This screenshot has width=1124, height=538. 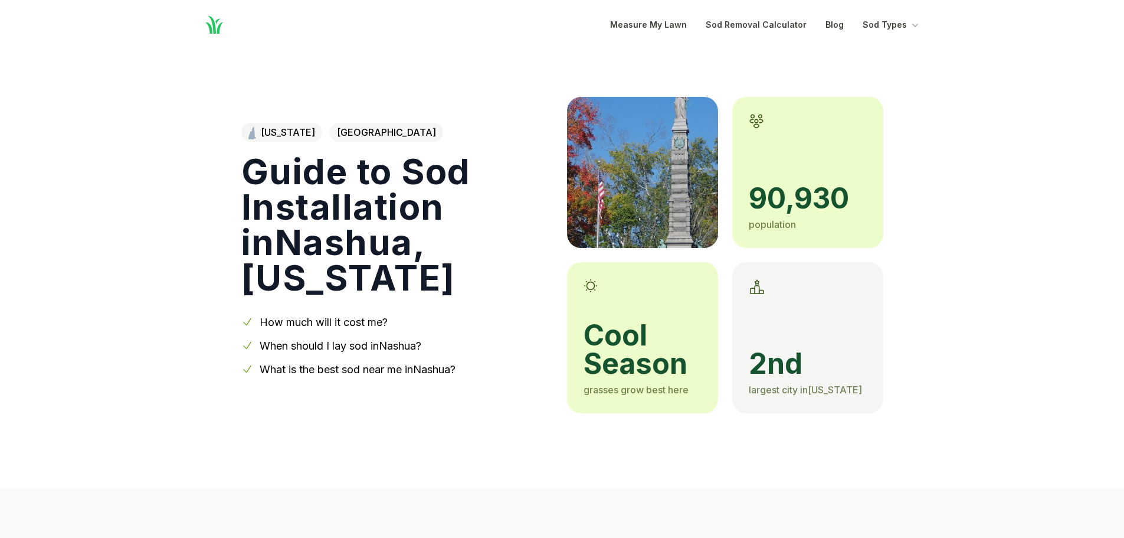 I want to click on img: New Hampshire state outline, so click(x=252, y=132).